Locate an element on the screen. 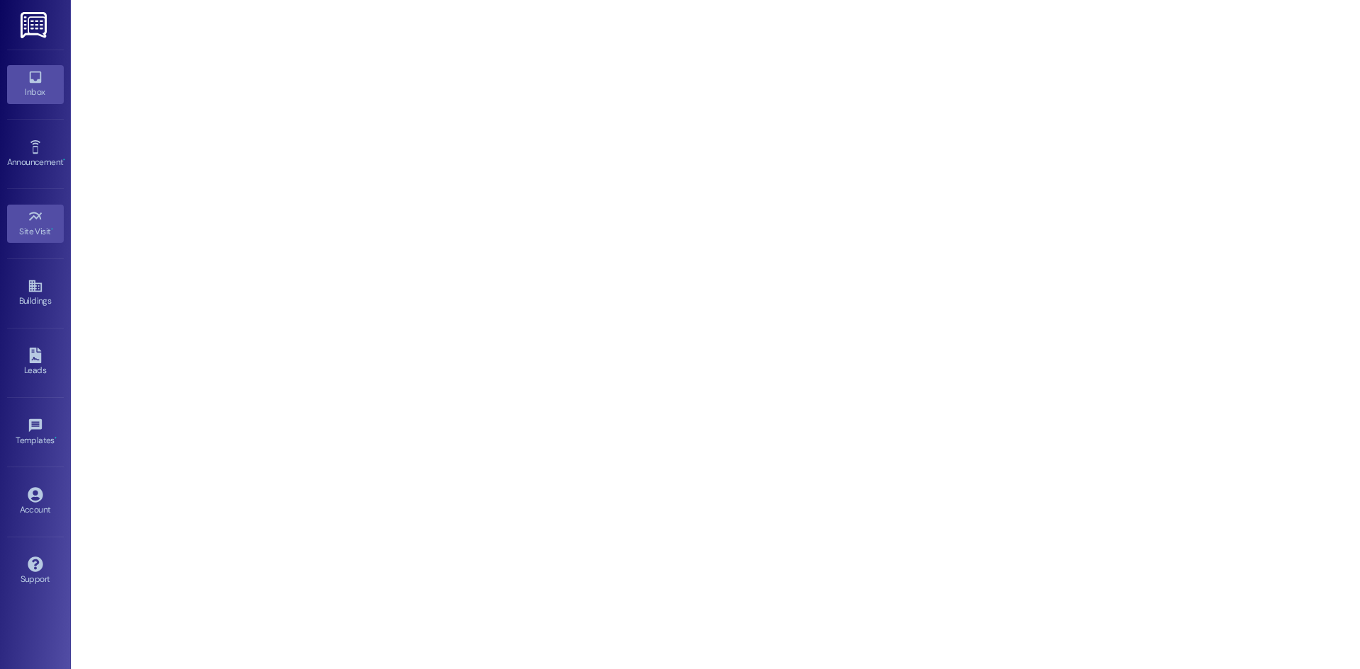 The image size is (1360, 669). a: Support is located at coordinates (35, 572).